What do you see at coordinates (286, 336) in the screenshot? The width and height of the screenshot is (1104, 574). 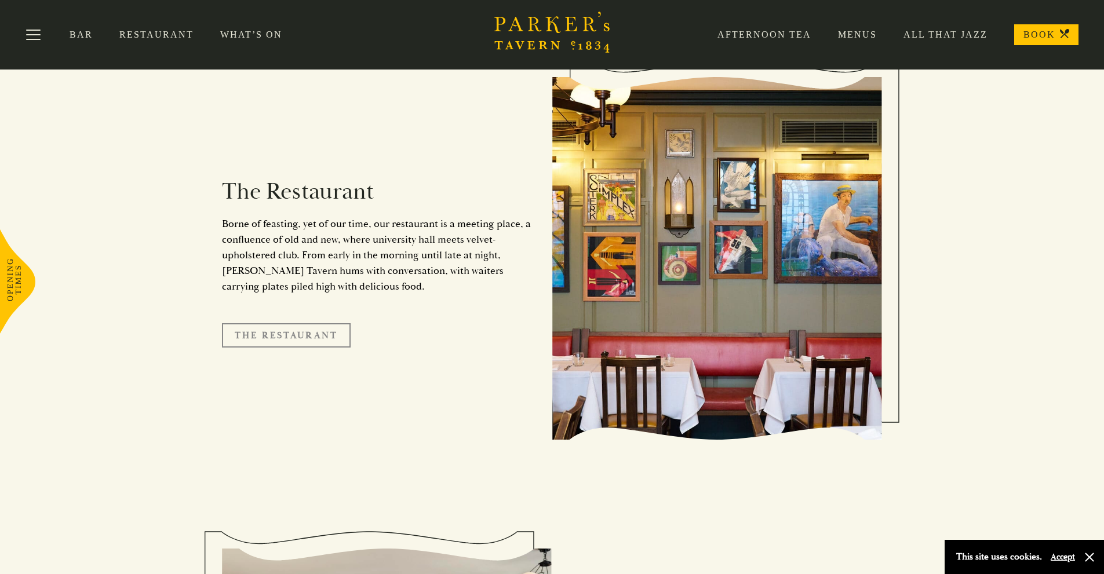 I see `a: The Restaurant` at bounding box center [286, 336].